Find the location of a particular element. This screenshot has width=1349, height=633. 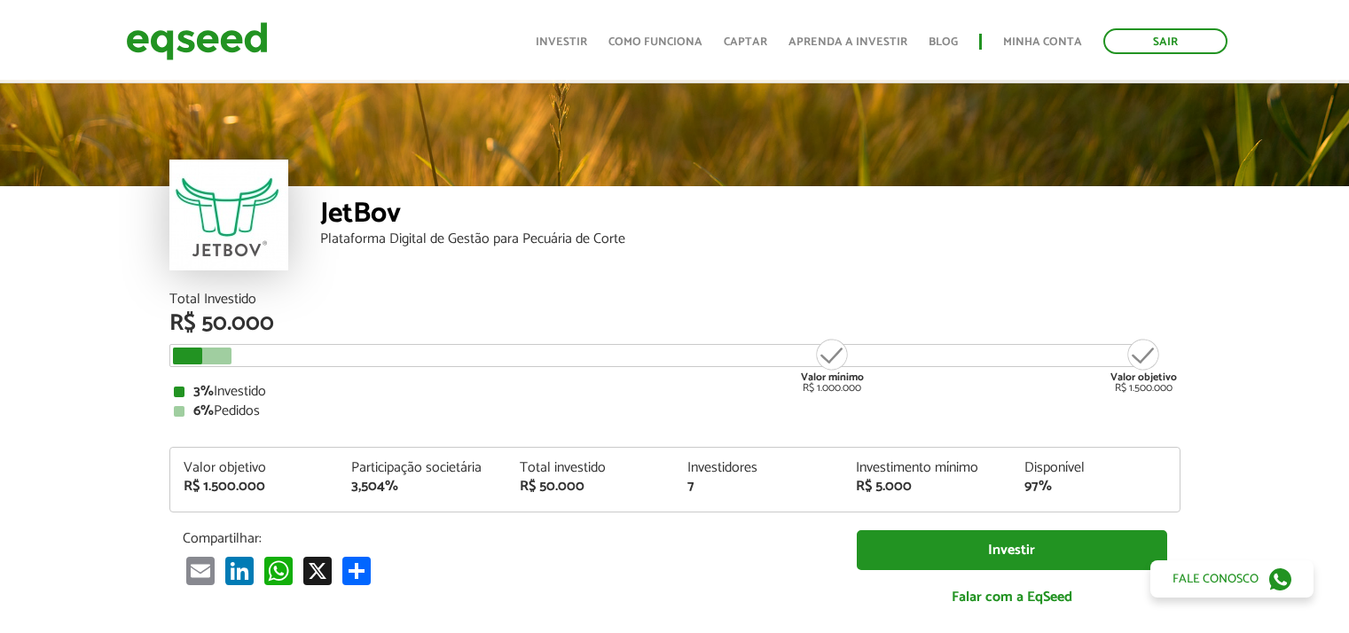

div: 3,504% is located at coordinates (422, 487).